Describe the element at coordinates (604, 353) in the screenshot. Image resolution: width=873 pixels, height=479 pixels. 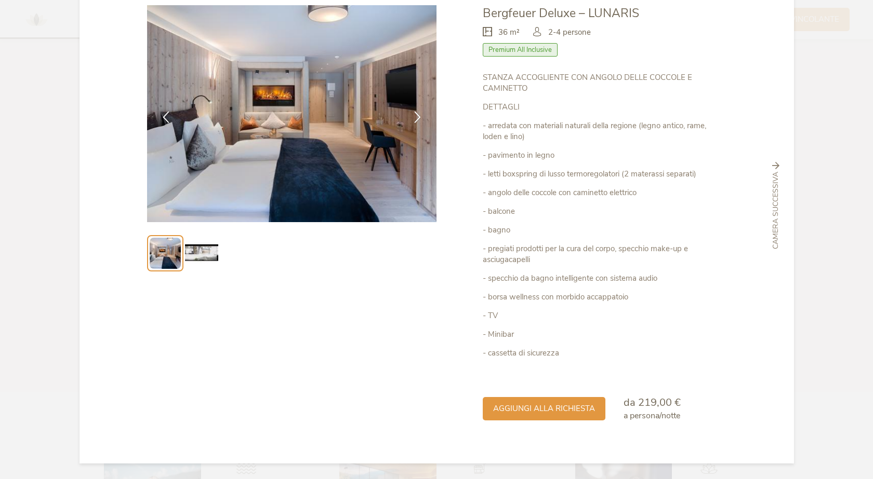
I see `p: - cassetta di sicurezza` at that location.